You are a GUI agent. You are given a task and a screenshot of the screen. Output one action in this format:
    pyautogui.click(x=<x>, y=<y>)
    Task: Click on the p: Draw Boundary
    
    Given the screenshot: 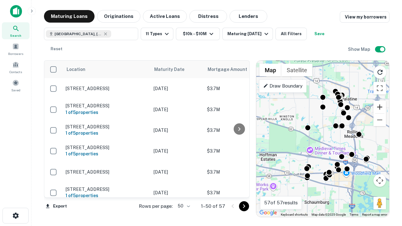 What is the action you would take?
    pyautogui.click(x=283, y=86)
    